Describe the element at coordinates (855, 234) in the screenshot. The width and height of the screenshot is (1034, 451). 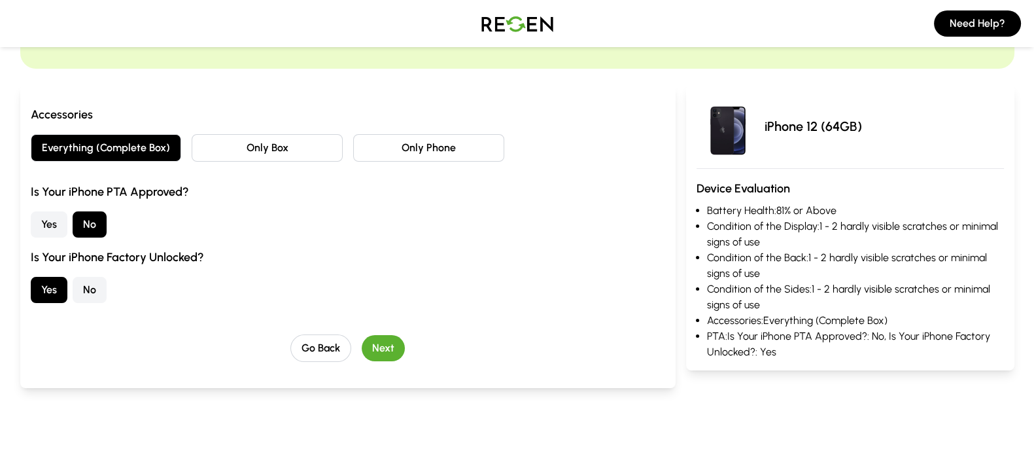
I see `li: Condition of the Display: 1 - 2 hardly visible scratches or minimal signs of use` at that location.